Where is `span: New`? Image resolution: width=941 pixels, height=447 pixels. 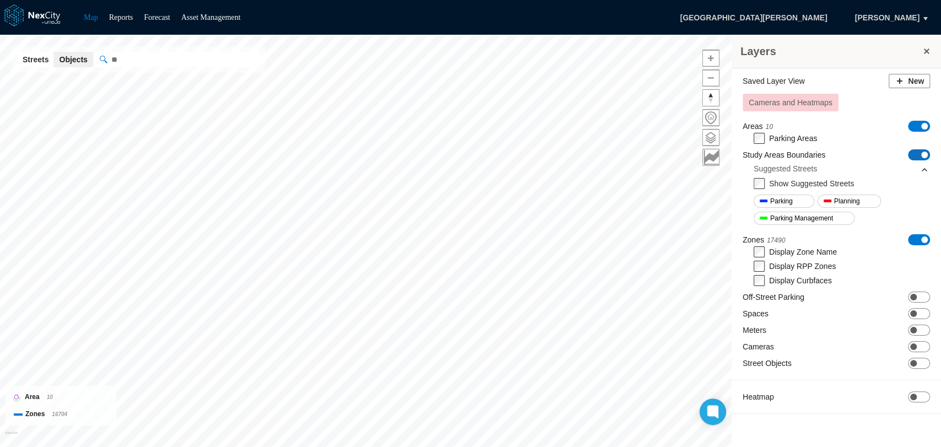
span: New is located at coordinates (916, 81).